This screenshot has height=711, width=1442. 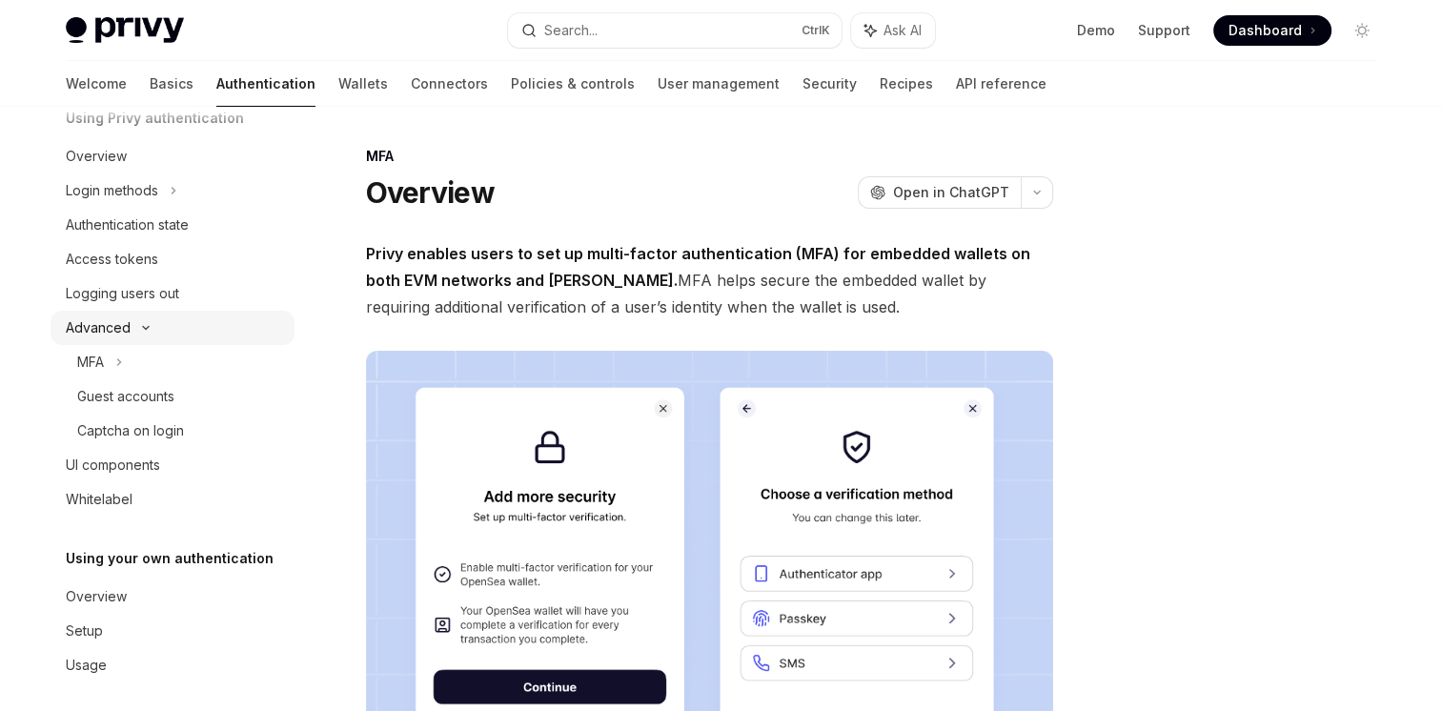 I want to click on a: Policies & controls, so click(x=573, y=84).